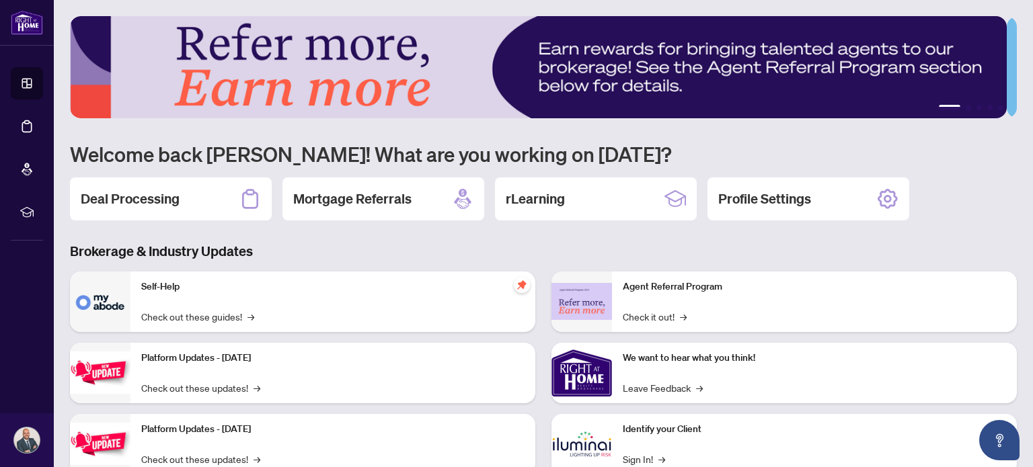 Image resolution: width=1033 pixels, height=467 pixels. I want to click on span: pushpin, so click(522, 285).